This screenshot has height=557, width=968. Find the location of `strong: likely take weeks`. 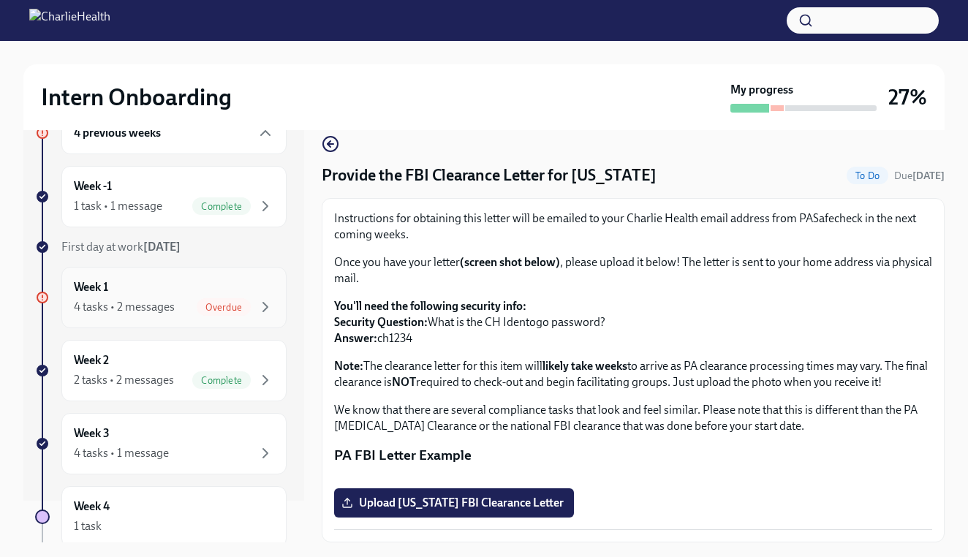

strong: likely take weeks is located at coordinates (585, 366).